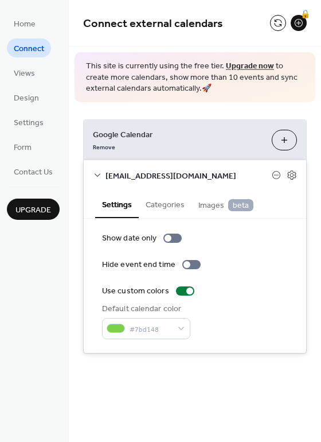  Describe the element at coordinates (24, 72) in the screenshot. I see `a: Views` at that location.